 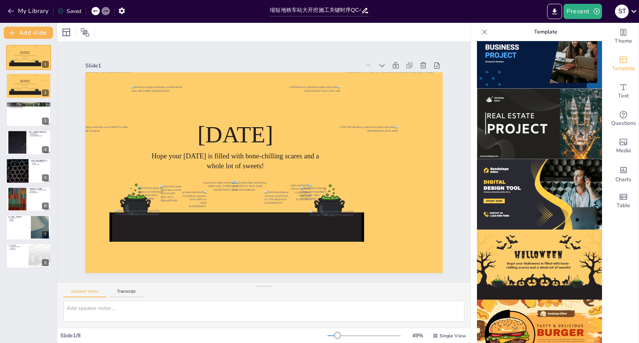 What do you see at coordinates (85, 32) in the screenshot?
I see `span: Position` at bounding box center [85, 32].